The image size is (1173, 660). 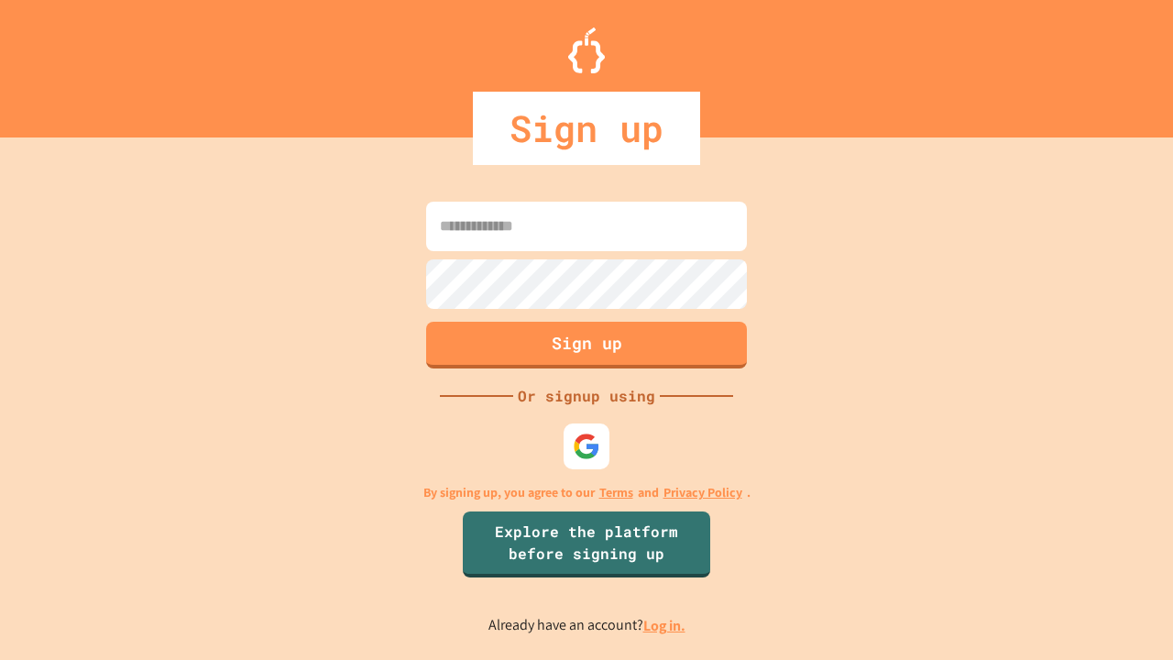 I want to click on div: Sign up, so click(x=587, y=128).